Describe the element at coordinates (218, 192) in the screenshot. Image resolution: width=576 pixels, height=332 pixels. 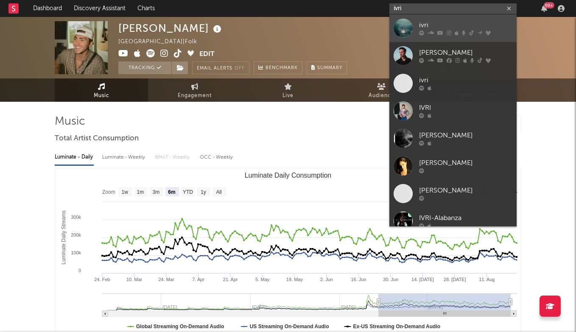
I see `text: All` at that location.